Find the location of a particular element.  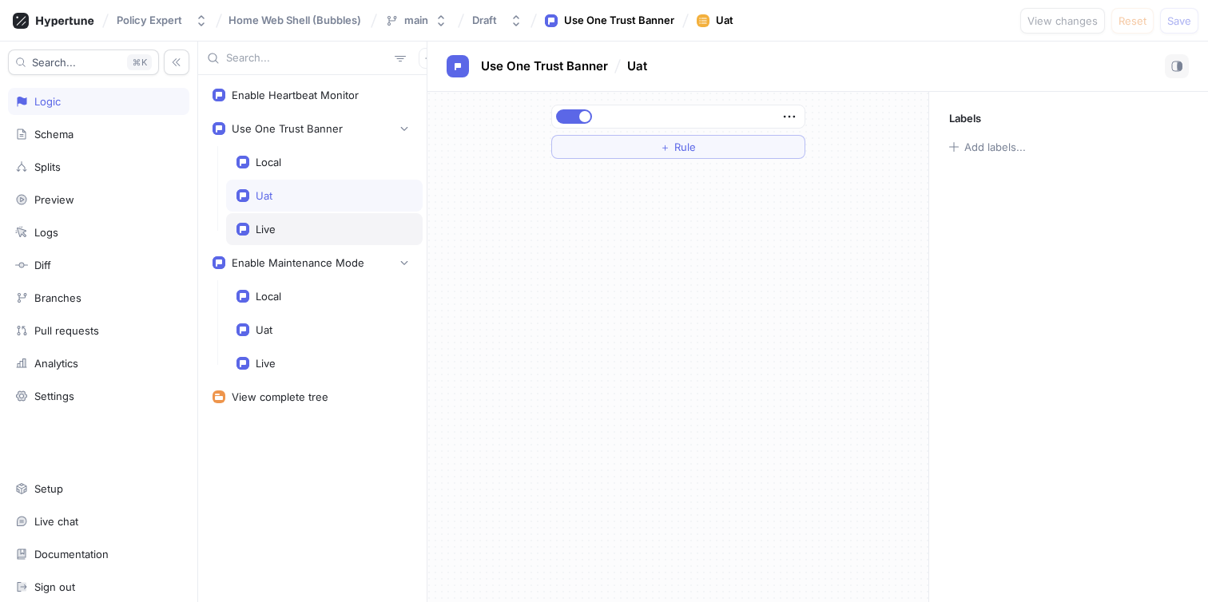

button: main is located at coordinates (416, 20).